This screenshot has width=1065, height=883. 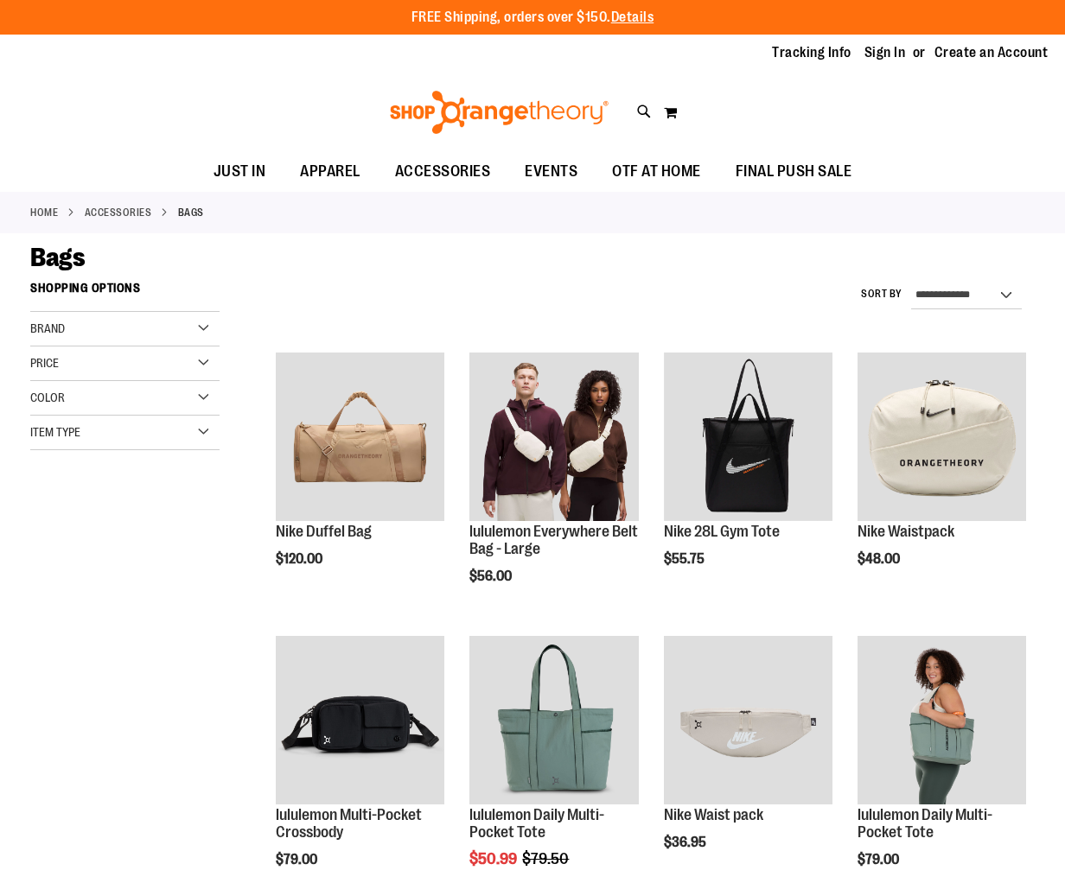 I want to click on img: Nike Duffel Bag, so click(x=360, y=436).